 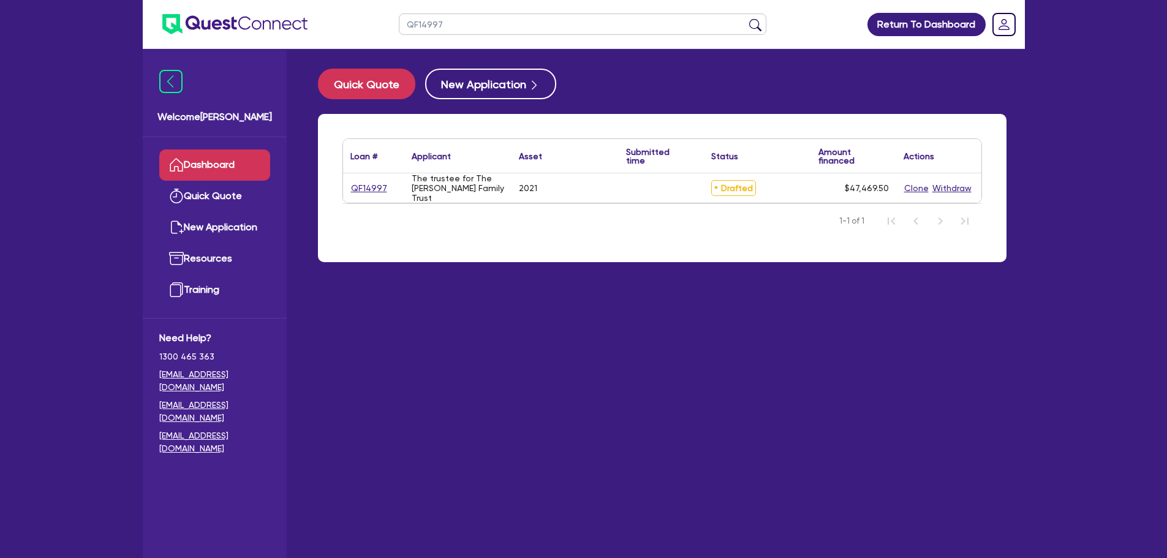 What do you see at coordinates (176, 227) in the screenshot?
I see `img: new-application` at bounding box center [176, 227].